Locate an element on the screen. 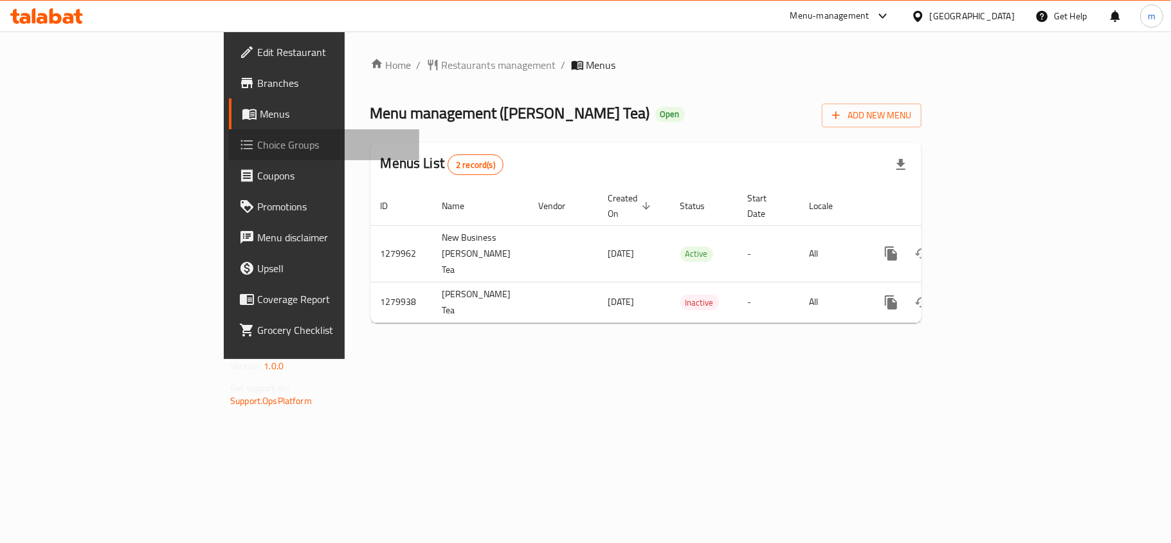  a: Promotions is located at coordinates (324, 206).